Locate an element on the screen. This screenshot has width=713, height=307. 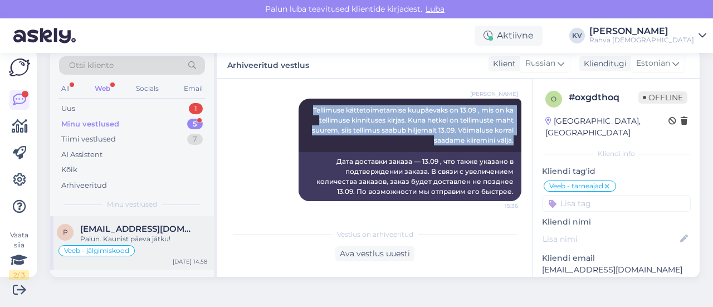
div: Ava vestlus uuesti is located at coordinates (375, 253).